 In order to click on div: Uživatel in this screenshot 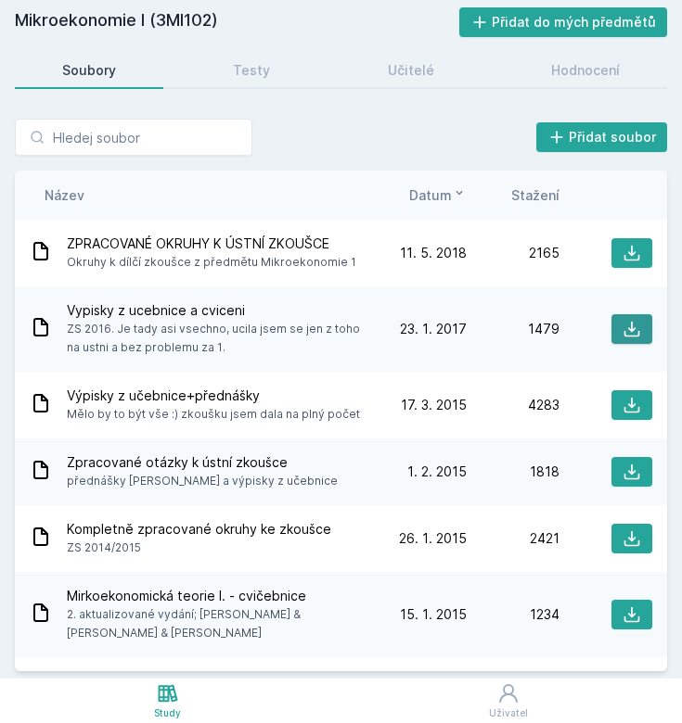, I will do `click(508, 713)`.